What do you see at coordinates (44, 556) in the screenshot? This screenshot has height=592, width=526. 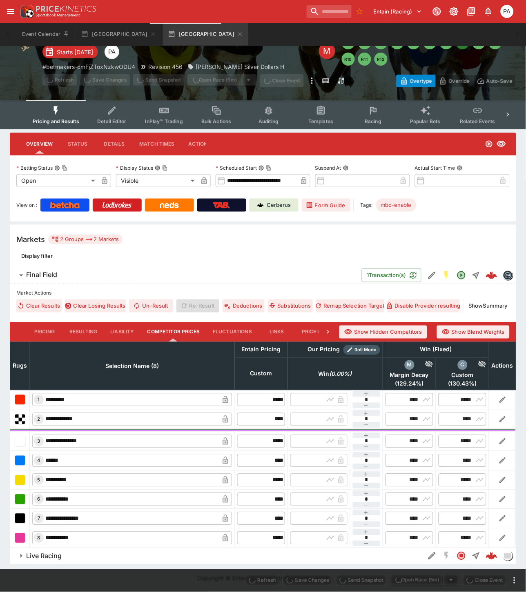 I see `h6: Live Racing` at bounding box center [44, 556].